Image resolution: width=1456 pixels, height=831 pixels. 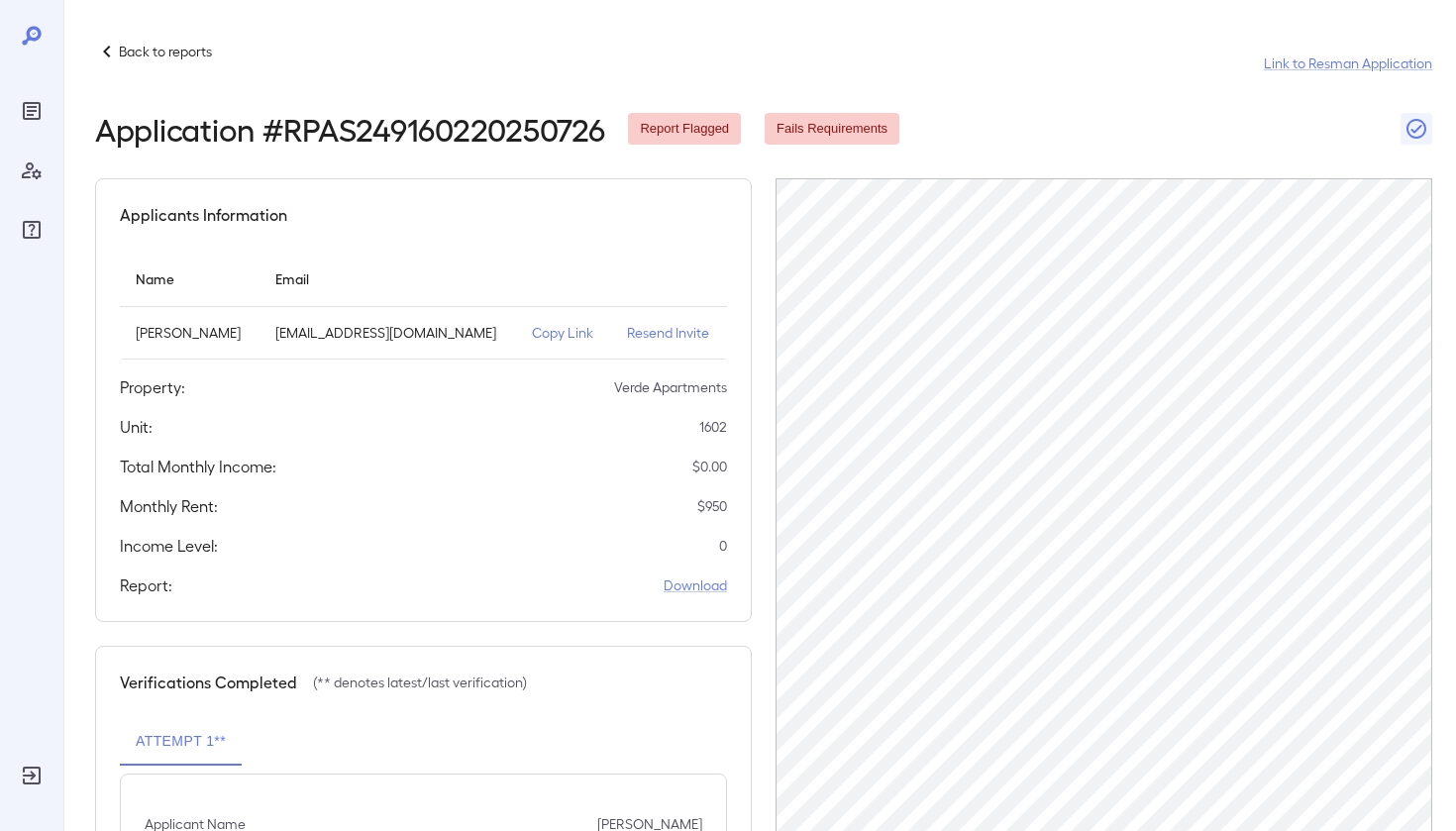 I want to click on h5: Monthly Rent:, so click(x=169, y=506).